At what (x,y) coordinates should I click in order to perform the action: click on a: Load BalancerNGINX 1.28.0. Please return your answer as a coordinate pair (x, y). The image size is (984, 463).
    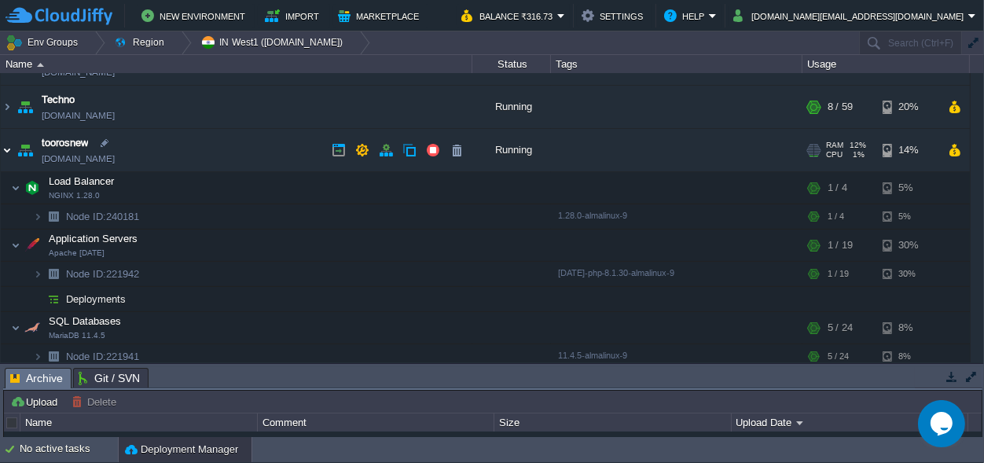
    Looking at the image, I should click on (82, 182).